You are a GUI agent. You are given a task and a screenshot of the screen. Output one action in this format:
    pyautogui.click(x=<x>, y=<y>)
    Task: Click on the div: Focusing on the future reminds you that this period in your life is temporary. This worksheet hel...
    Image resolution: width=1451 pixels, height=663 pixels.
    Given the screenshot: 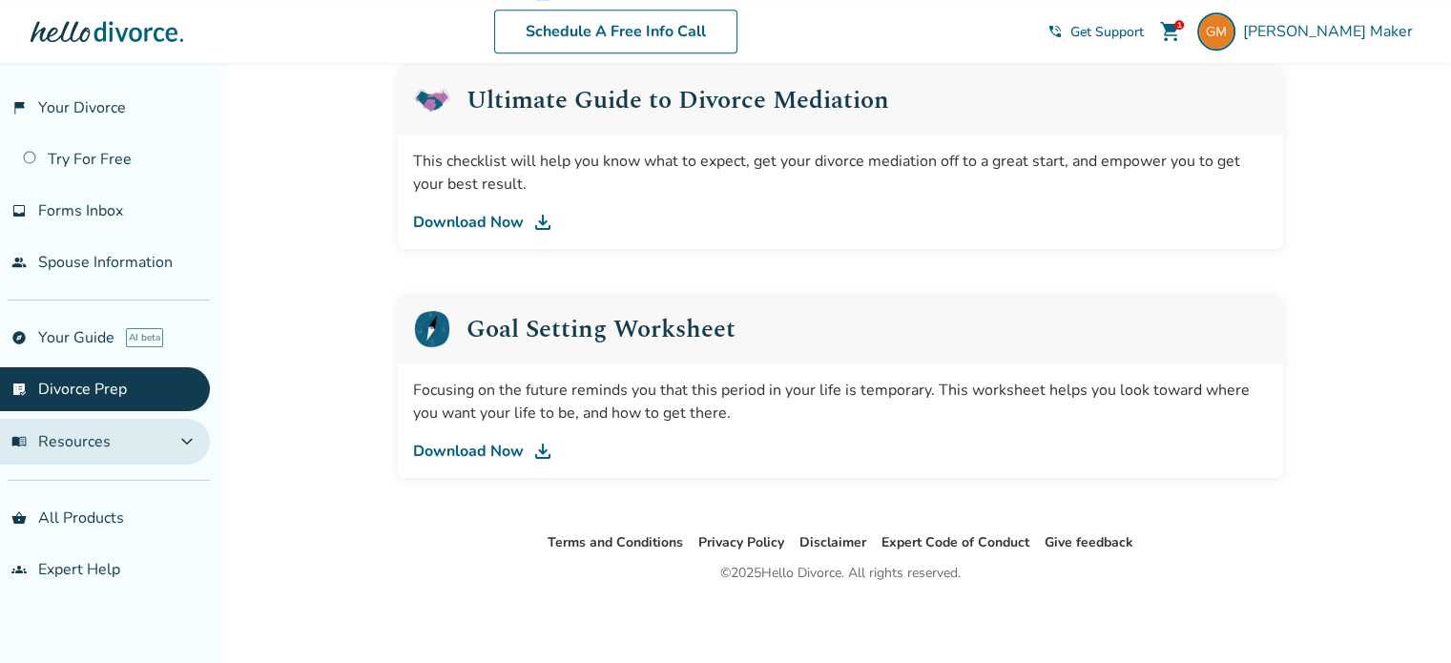 What is the action you would take?
    pyautogui.click(x=840, y=402)
    